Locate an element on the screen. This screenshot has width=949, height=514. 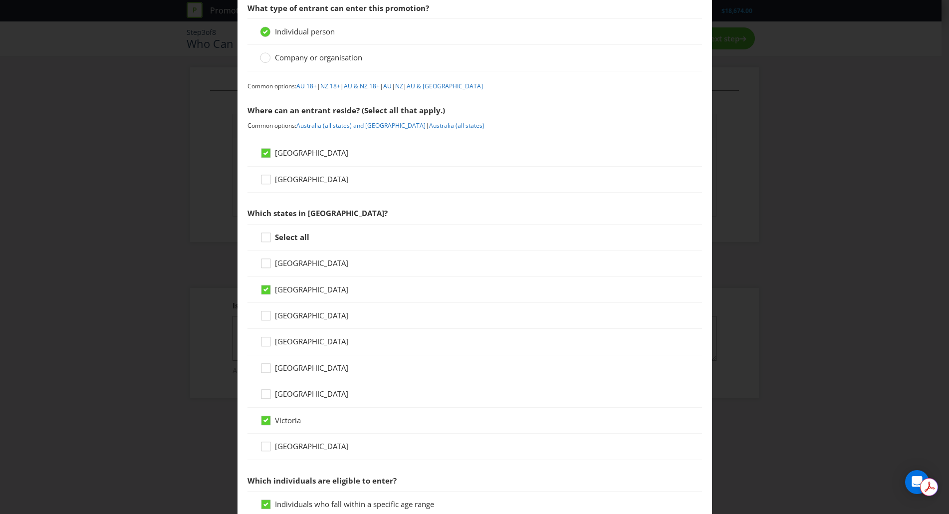
a: NZ 18+ is located at coordinates (330, 86).